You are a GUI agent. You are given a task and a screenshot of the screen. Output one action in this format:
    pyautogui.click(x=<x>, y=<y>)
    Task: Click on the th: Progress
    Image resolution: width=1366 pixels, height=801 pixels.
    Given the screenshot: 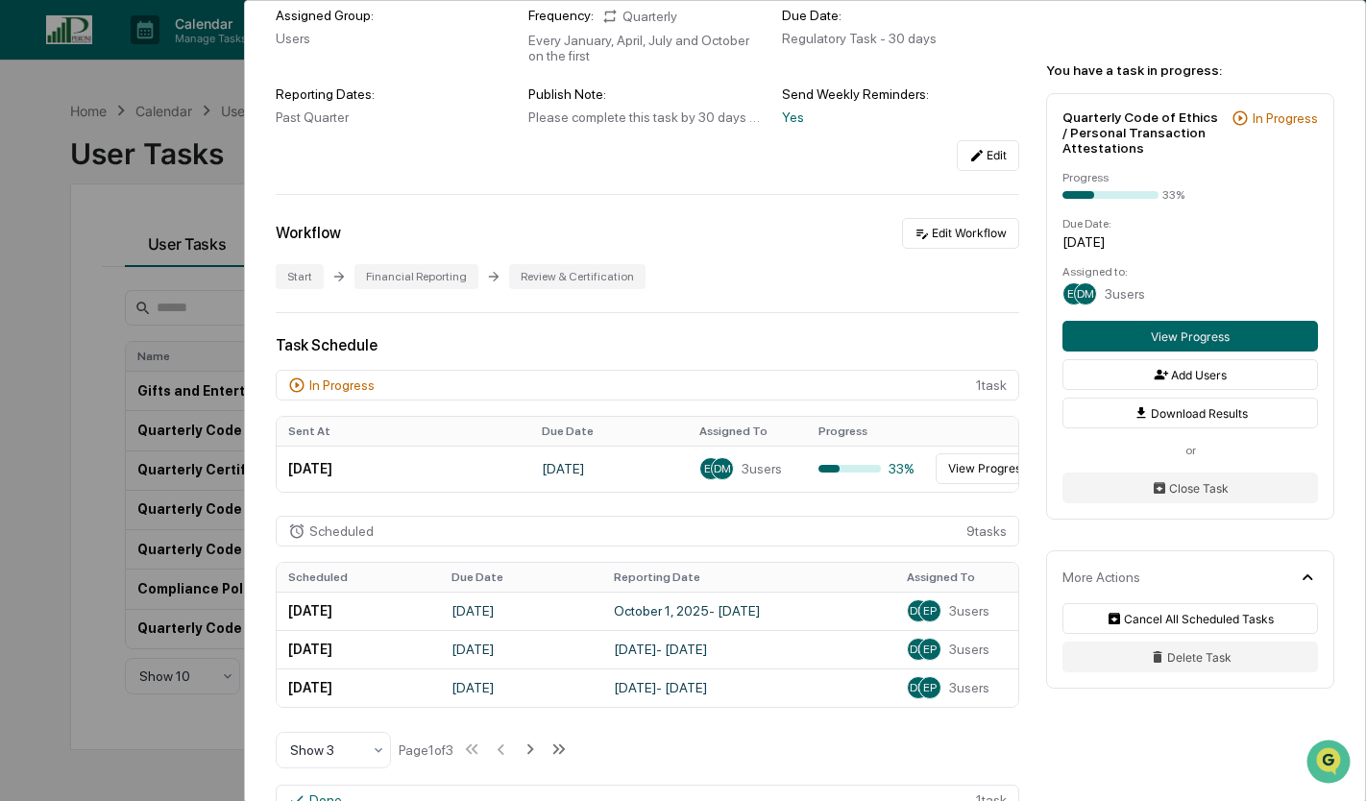 What is the action you would take?
    pyautogui.click(x=866, y=431)
    